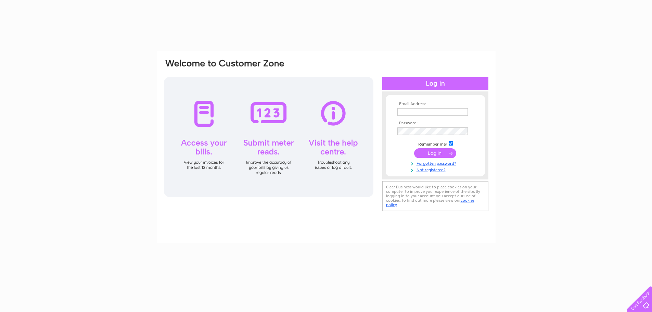 The height and width of the screenshot is (312, 652). Describe the element at coordinates (435, 153) in the screenshot. I see `input: Submit` at that location.